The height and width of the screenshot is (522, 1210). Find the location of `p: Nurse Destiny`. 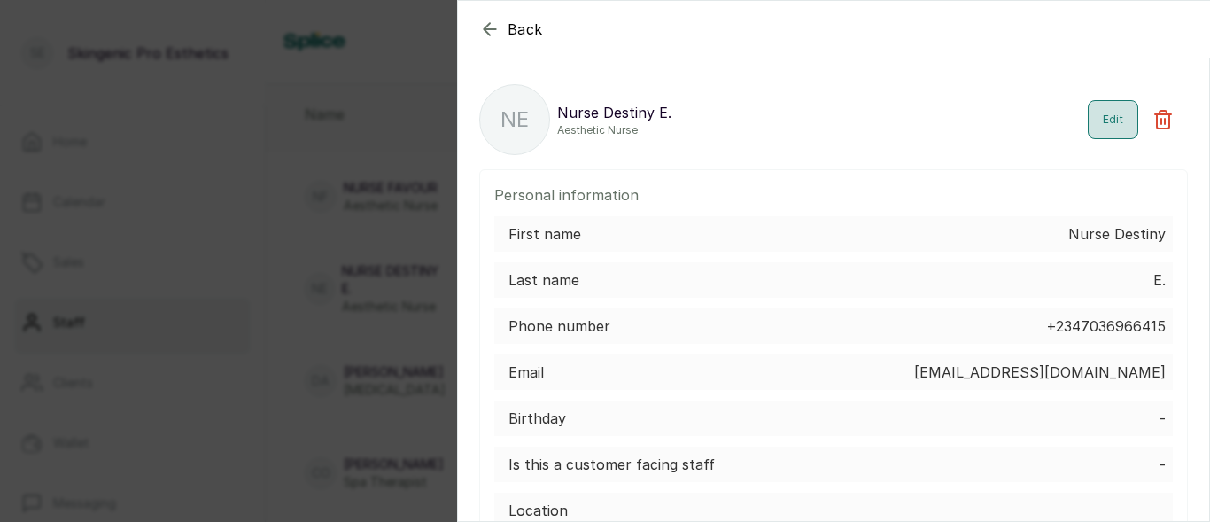

p: Nurse Destiny is located at coordinates (1117, 234).